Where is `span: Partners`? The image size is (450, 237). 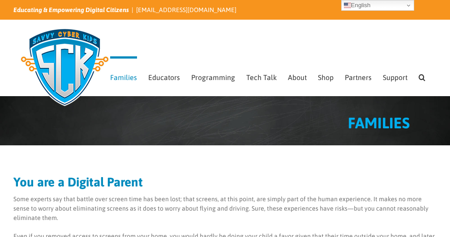 span: Partners is located at coordinates (358, 77).